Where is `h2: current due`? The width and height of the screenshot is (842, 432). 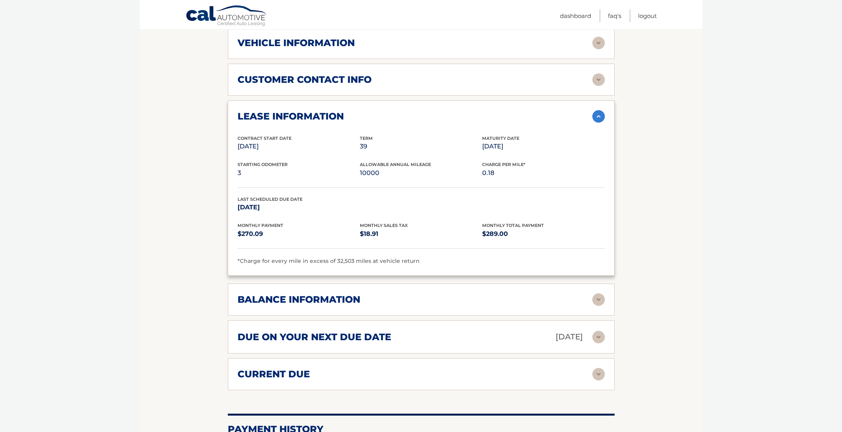
h2: current due is located at coordinates (274, 374).